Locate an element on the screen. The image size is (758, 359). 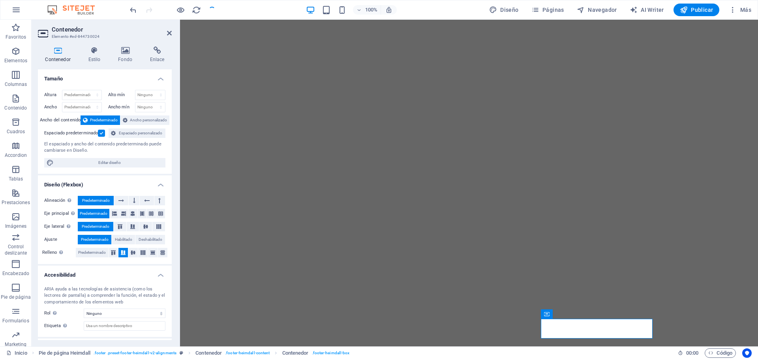
span: AI Writer is located at coordinates (646, 10).